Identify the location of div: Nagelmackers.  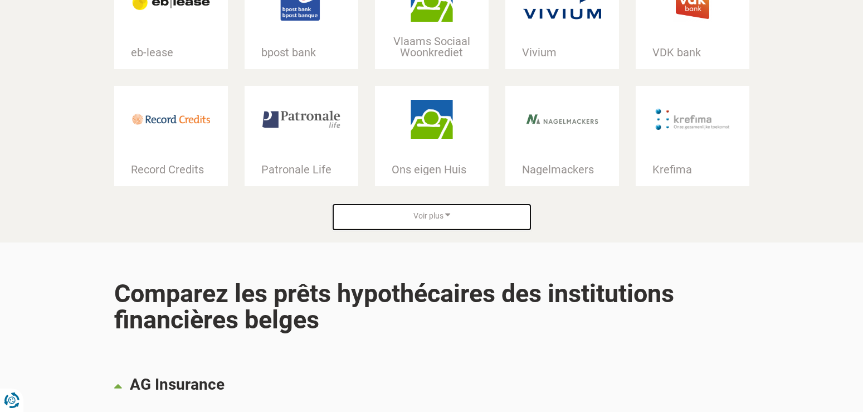
(562, 169).